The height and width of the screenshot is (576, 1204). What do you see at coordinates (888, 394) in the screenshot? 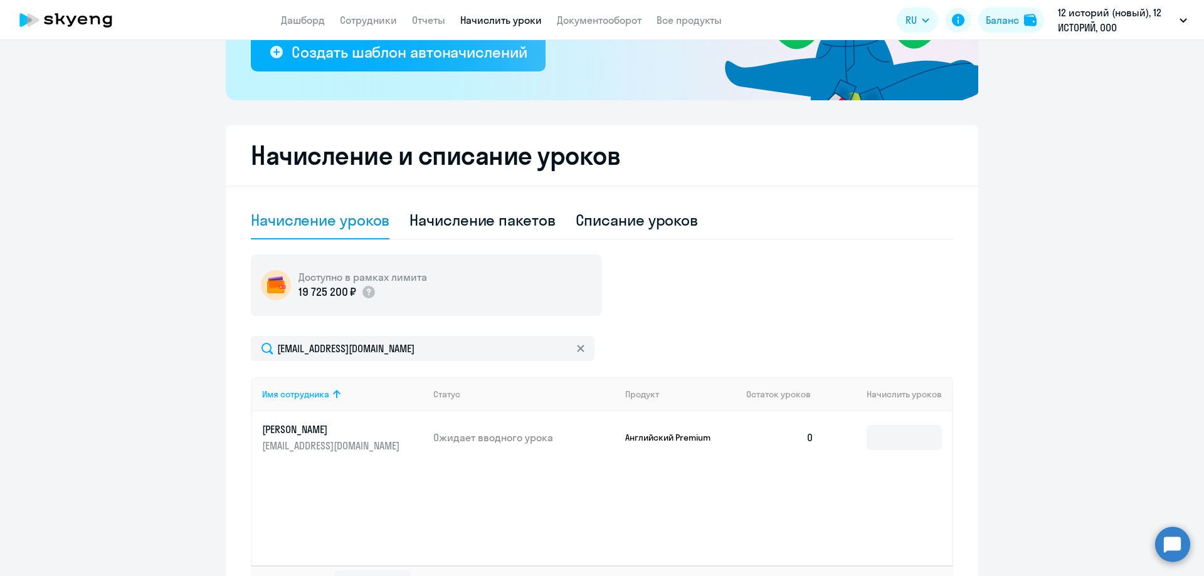
I see `th: Начислить уроков` at bounding box center [888, 394].